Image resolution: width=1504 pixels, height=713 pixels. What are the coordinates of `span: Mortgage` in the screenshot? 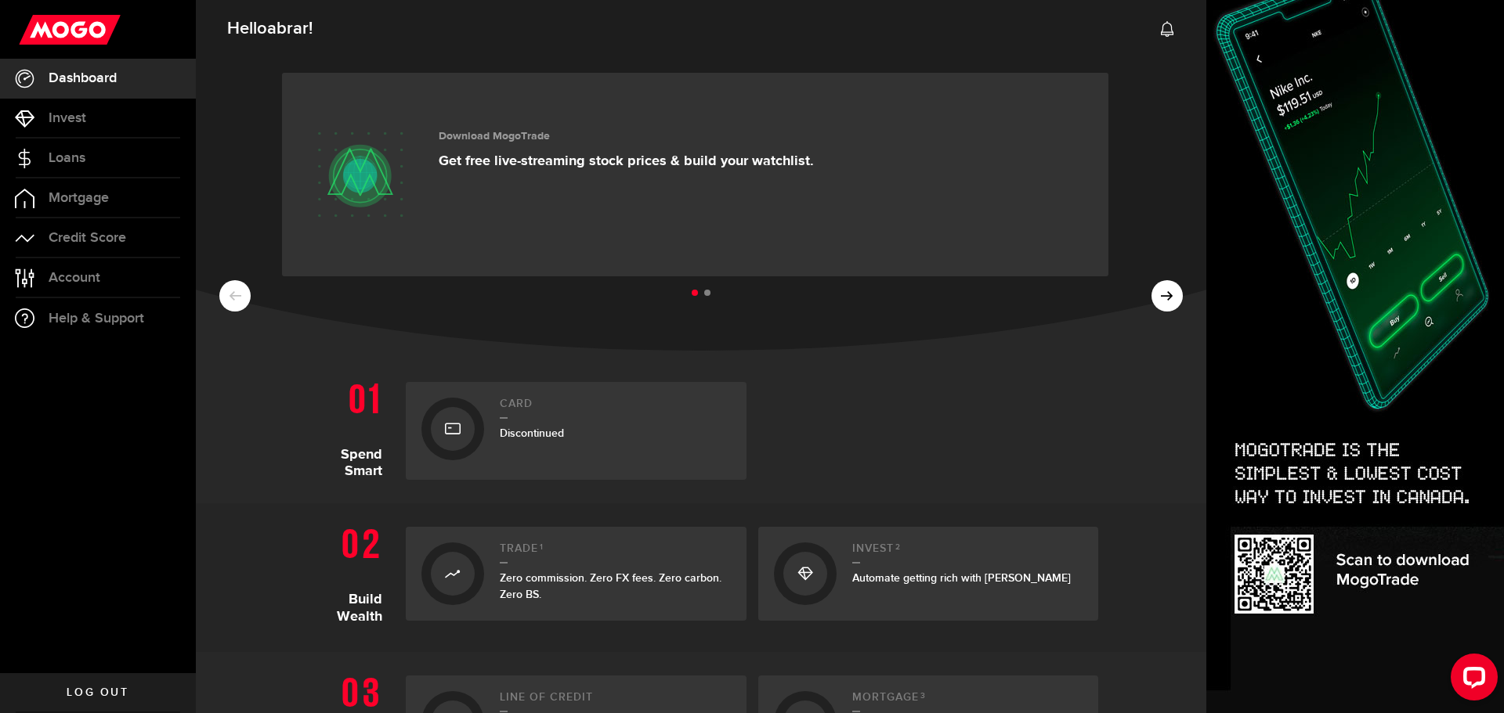 It's located at (78, 198).